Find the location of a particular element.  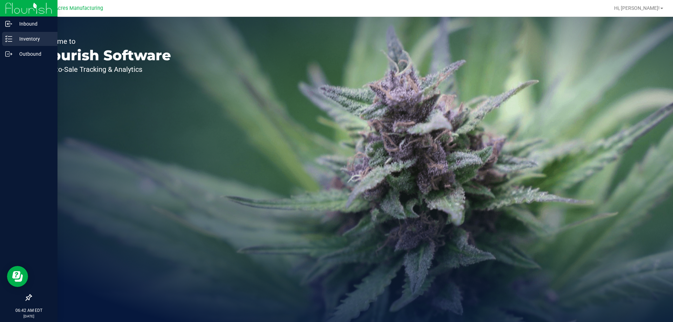

inline-svg: Inbound is located at coordinates (9, 24).